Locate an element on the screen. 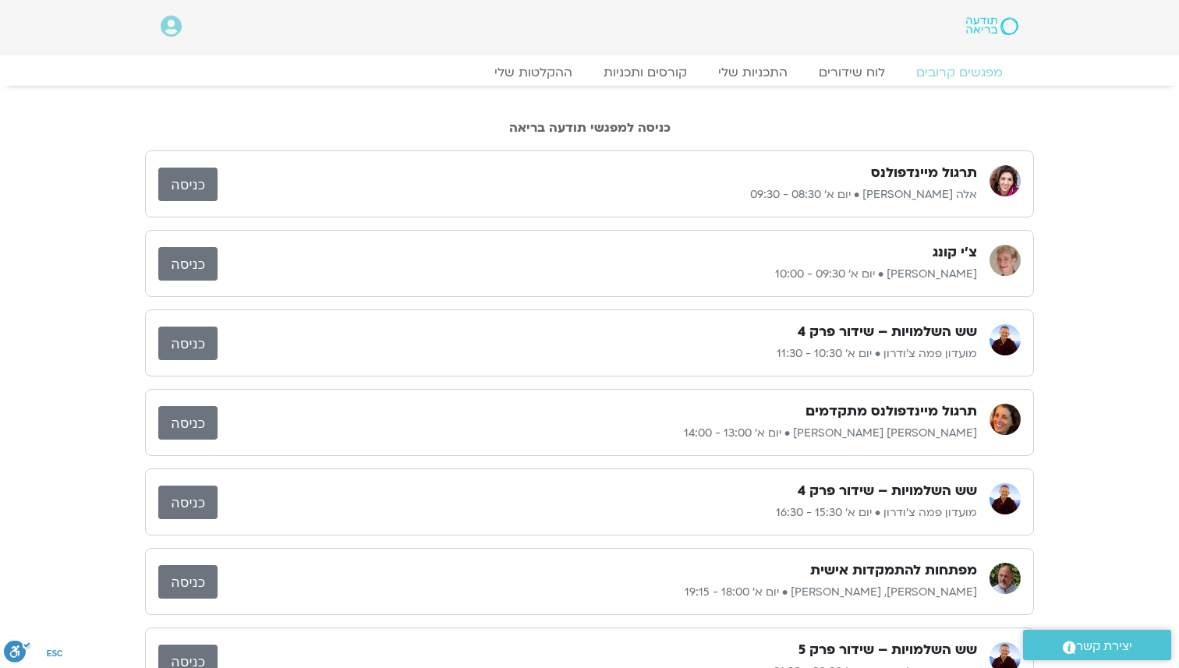  h3: תרגול מיינדפולנס is located at coordinates (924, 173).